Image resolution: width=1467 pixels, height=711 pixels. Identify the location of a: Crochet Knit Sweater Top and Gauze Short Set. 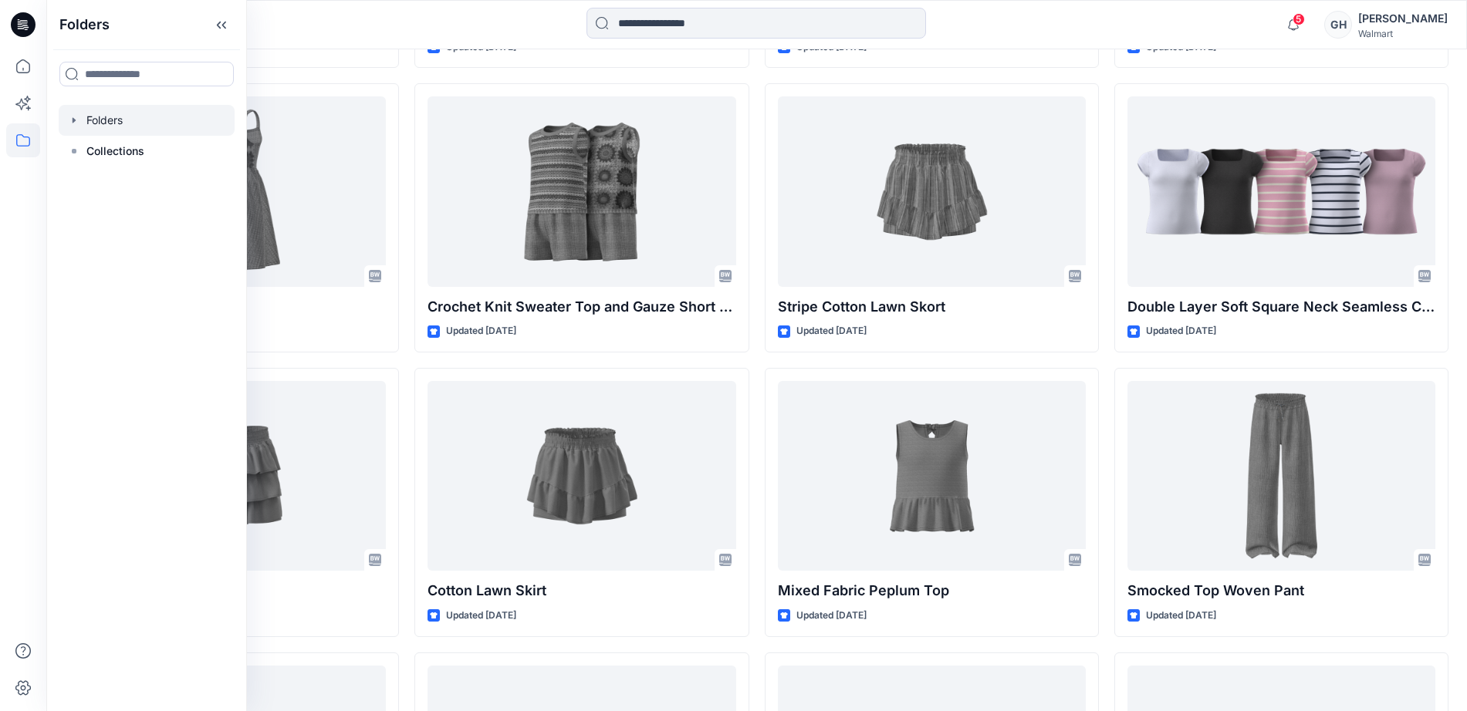
(581, 191).